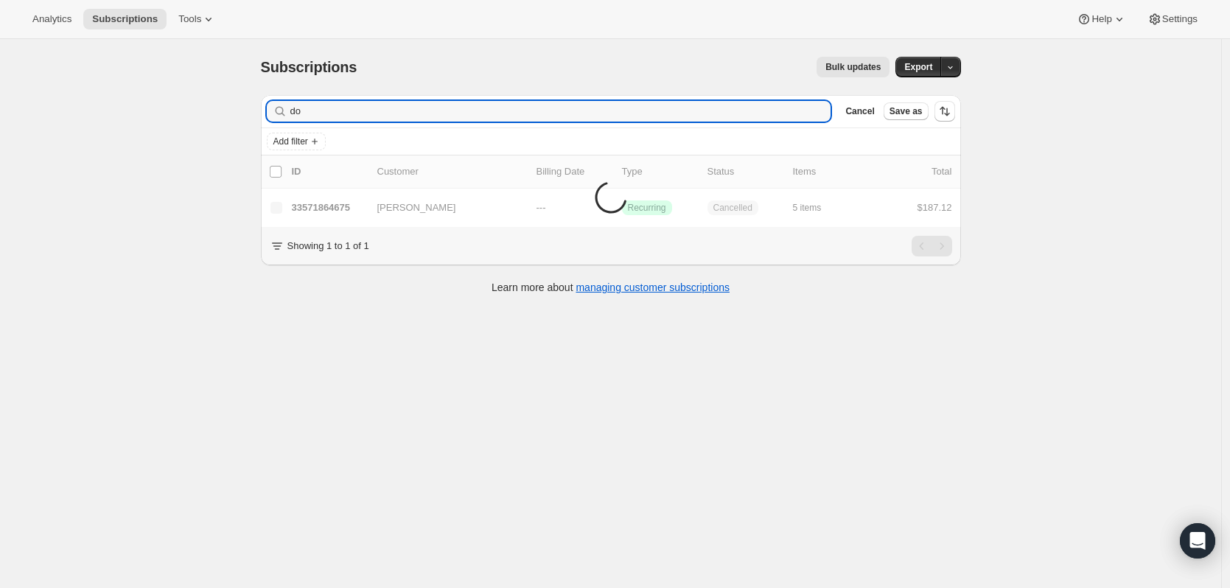 The height and width of the screenshot is (588, 1230). I want to click on button: Cancel, so click(859, 111).